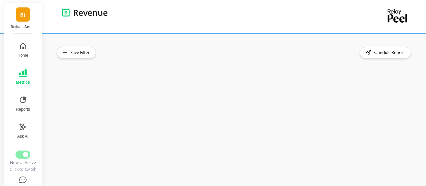 Image resolution: width=426 pixels, height=186 pixels. I want to click on div: Click to switch, so click(23, 169).